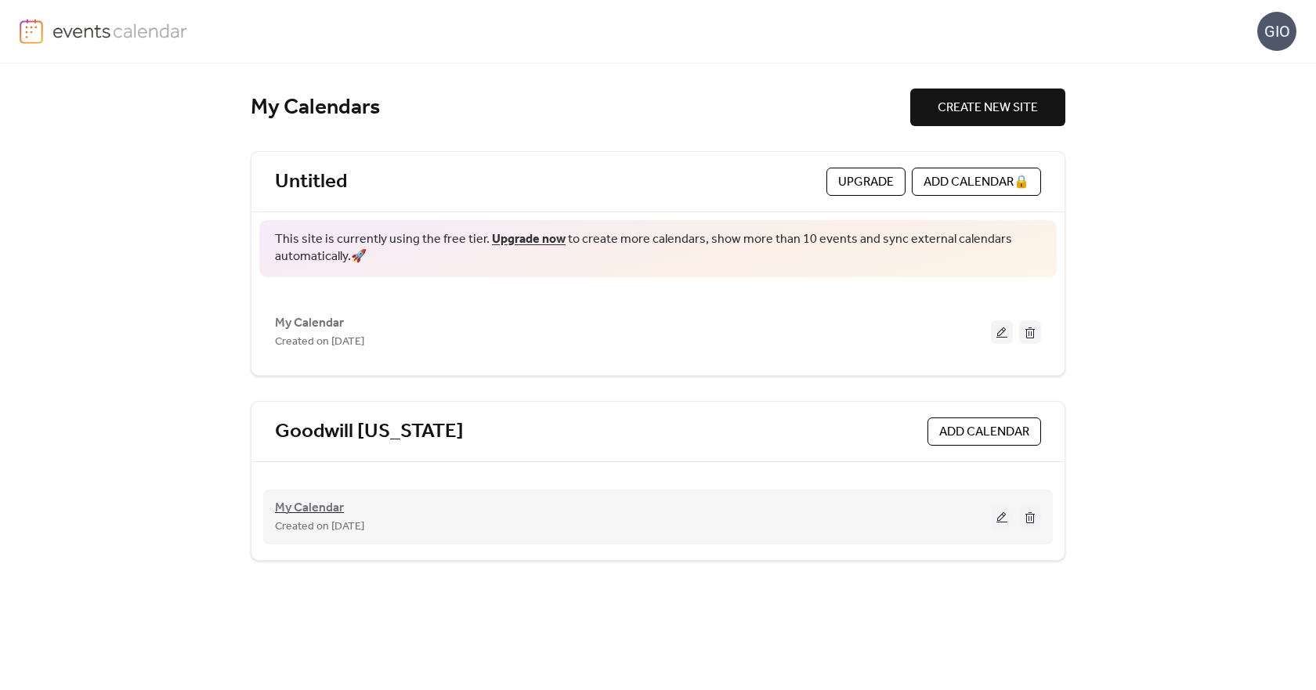  What do you see at coordinates (658, 248) in the screenshot?
I see `span: This site is currently using the free tier. to create more calendars, show more than 10 events an...` at bounding box center [658, 248].